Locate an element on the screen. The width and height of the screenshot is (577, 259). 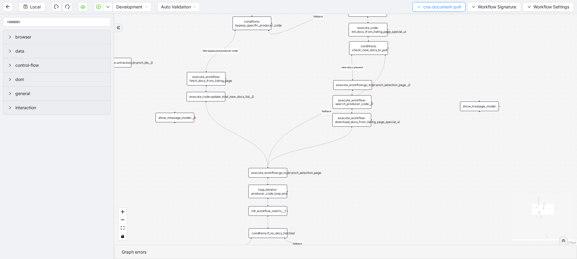
button: fit view is located at coordinates (123, 228).